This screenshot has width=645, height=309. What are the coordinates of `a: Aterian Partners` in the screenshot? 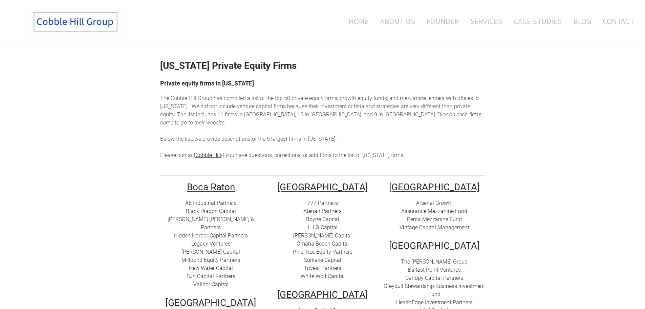 It's located at (323, 211).